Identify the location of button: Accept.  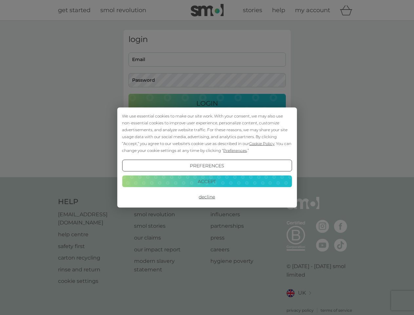
(207, 181).